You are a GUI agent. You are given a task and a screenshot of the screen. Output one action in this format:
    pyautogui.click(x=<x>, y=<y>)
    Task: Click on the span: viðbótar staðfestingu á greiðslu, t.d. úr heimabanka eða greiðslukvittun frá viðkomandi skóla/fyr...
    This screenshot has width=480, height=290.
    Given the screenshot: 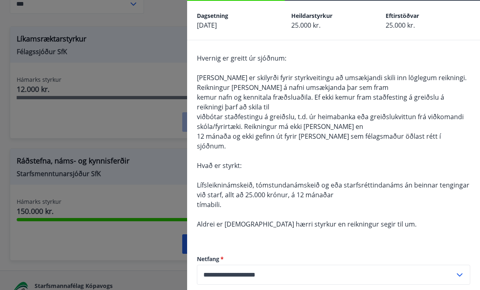 What is the action you would take?
    pyautogui.click(x=331, y=122)
    